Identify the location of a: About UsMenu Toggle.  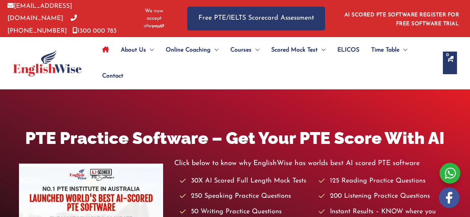
(137, 50).